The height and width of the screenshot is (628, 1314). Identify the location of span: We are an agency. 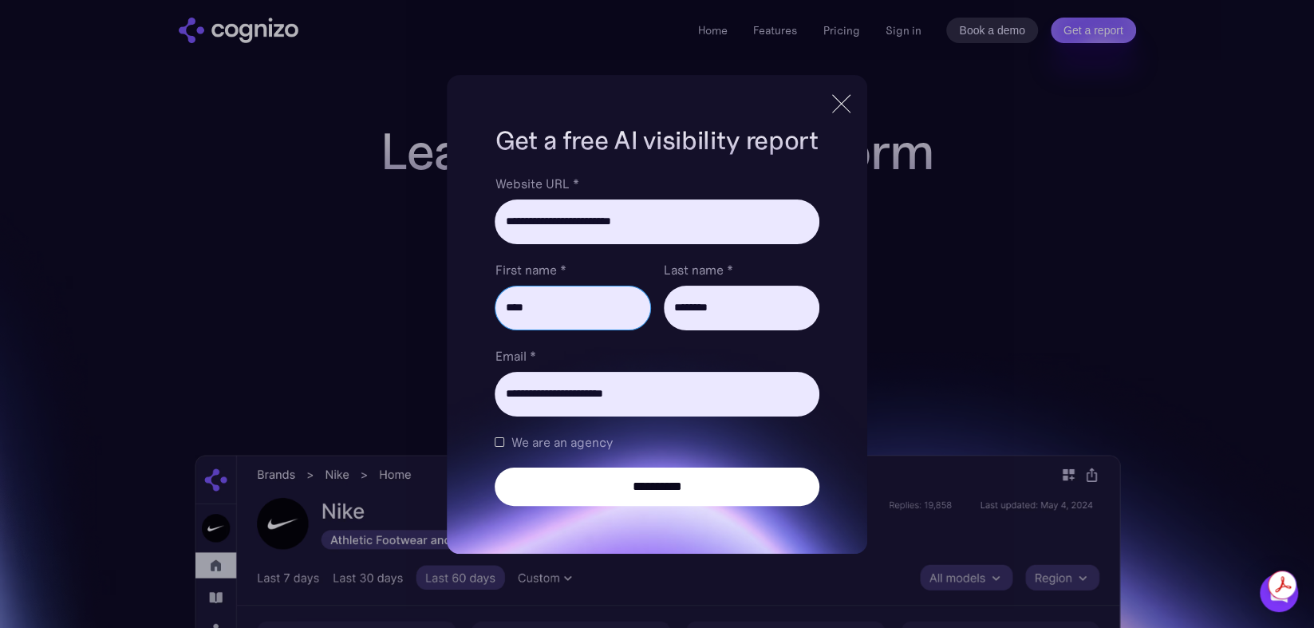
(561, 442).